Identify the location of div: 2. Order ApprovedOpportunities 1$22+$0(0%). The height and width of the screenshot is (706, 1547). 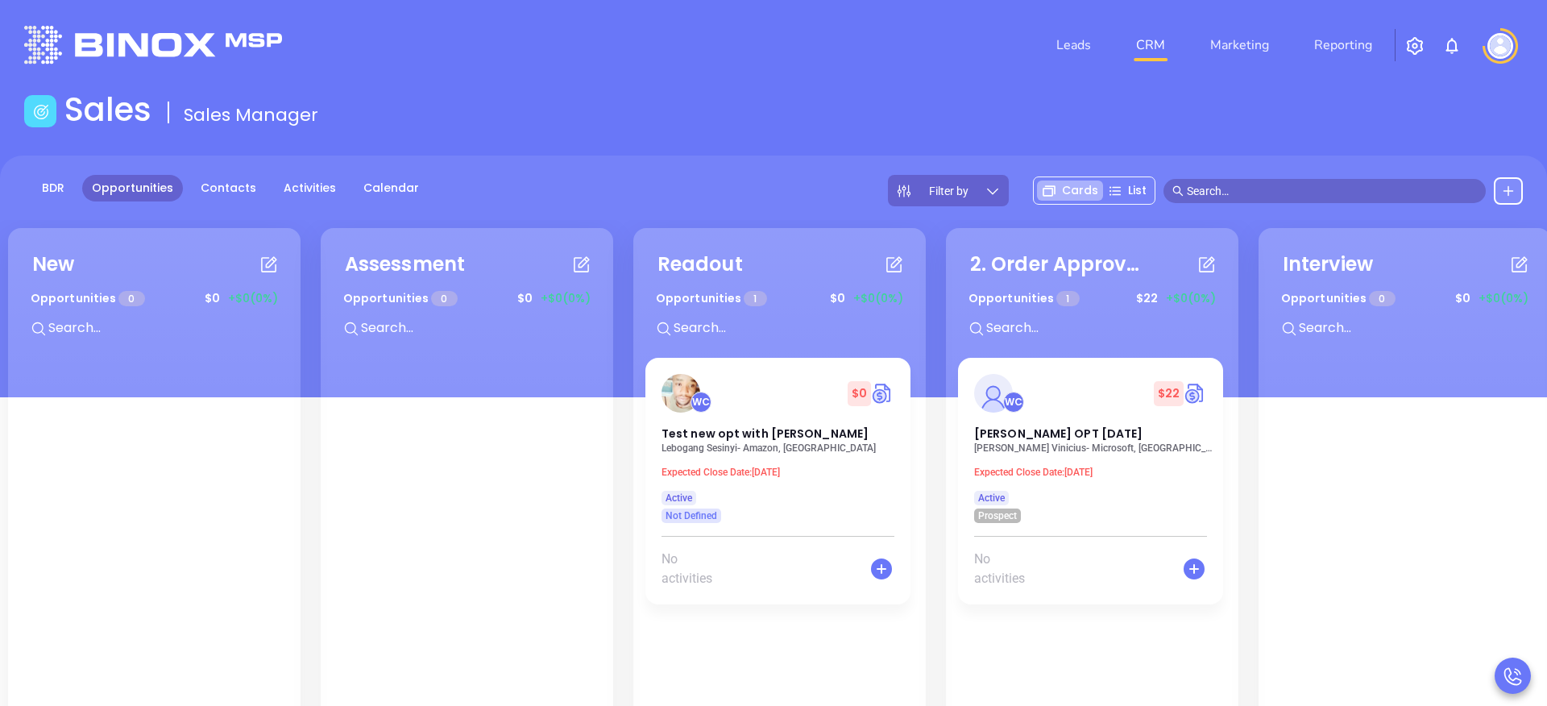
(1092, 299).